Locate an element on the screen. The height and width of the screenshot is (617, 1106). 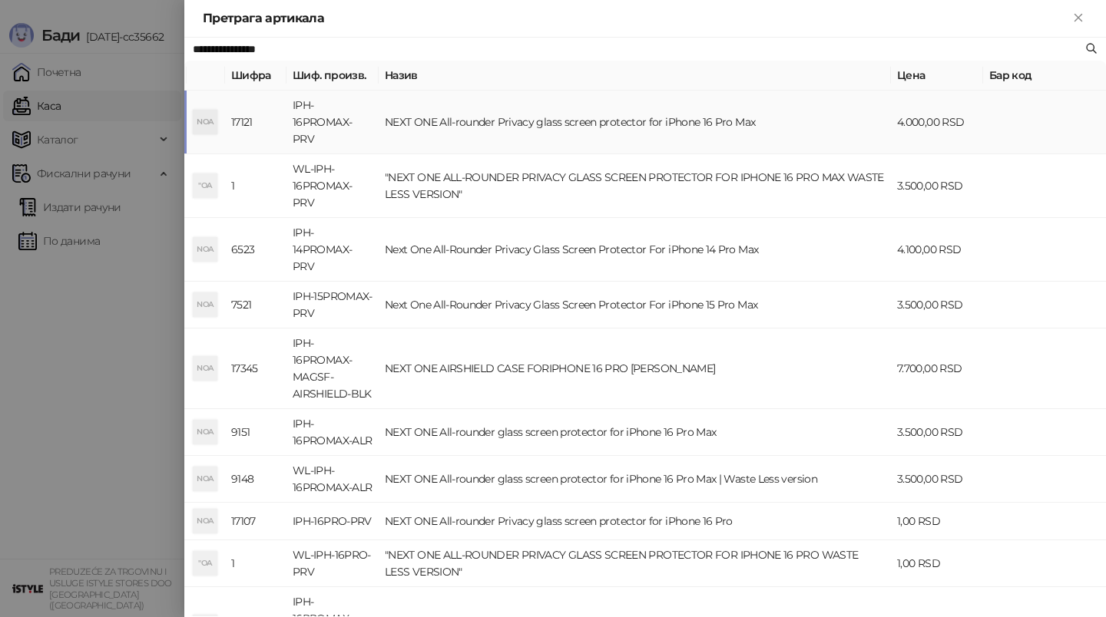
div: Претрага артикала is located at coordinates (636, 18).